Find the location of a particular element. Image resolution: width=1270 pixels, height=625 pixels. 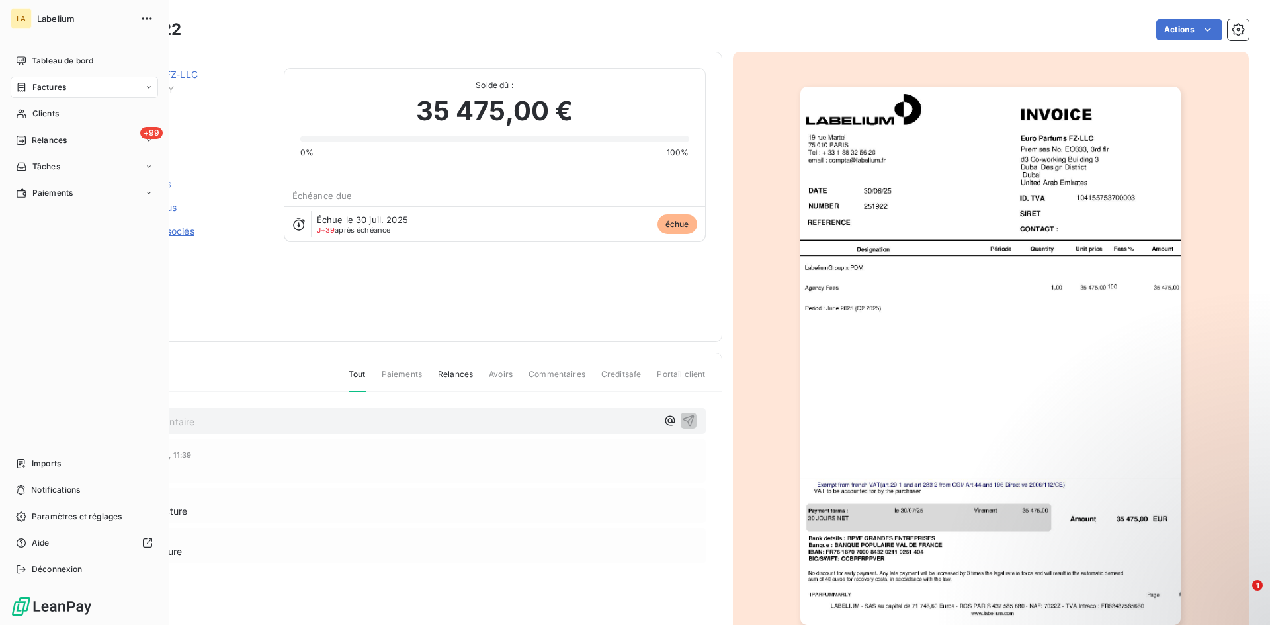

span: Notifications is located at coordinates (56, 490).